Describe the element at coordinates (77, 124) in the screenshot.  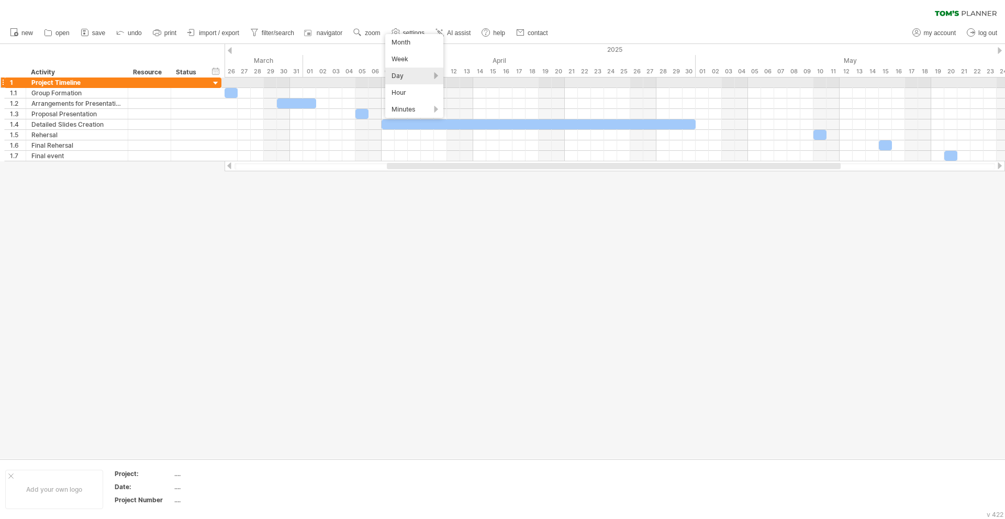
I see `div: Detailed Slides Creation` at that location.